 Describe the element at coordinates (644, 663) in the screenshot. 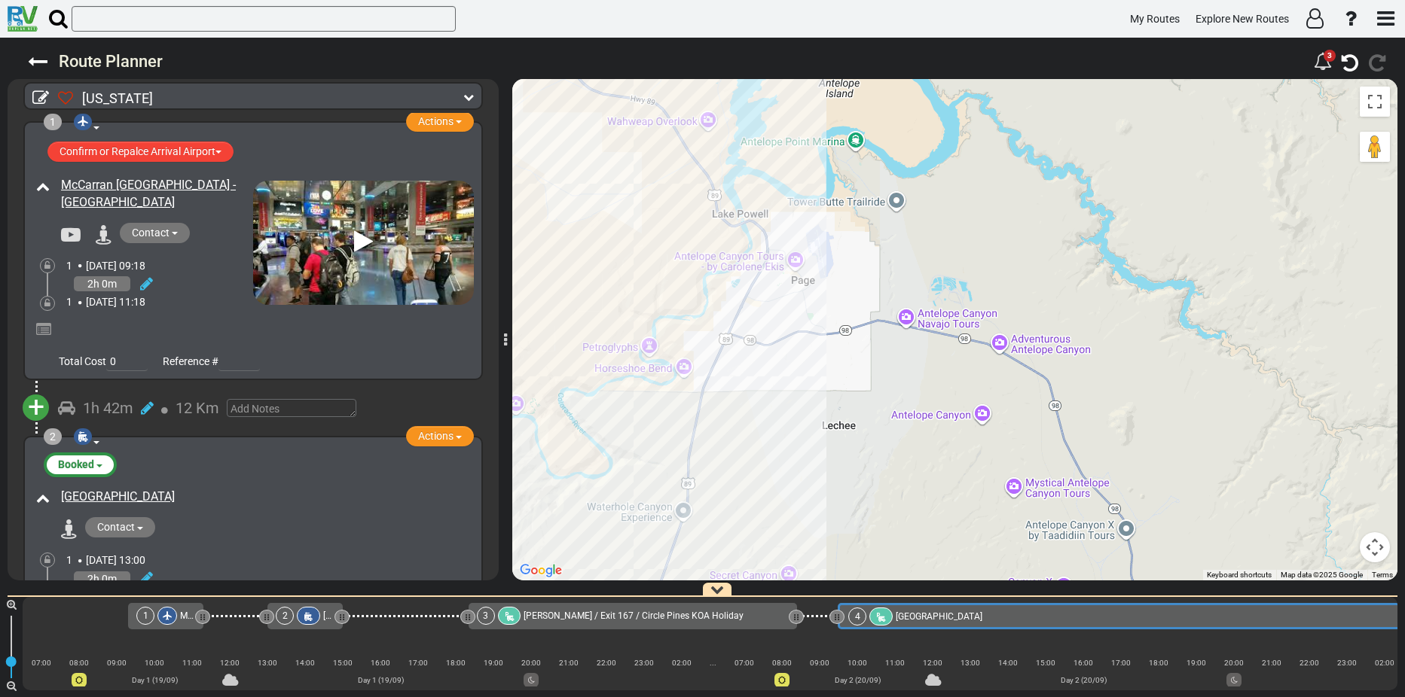

I see `div: 23:00` at that location.